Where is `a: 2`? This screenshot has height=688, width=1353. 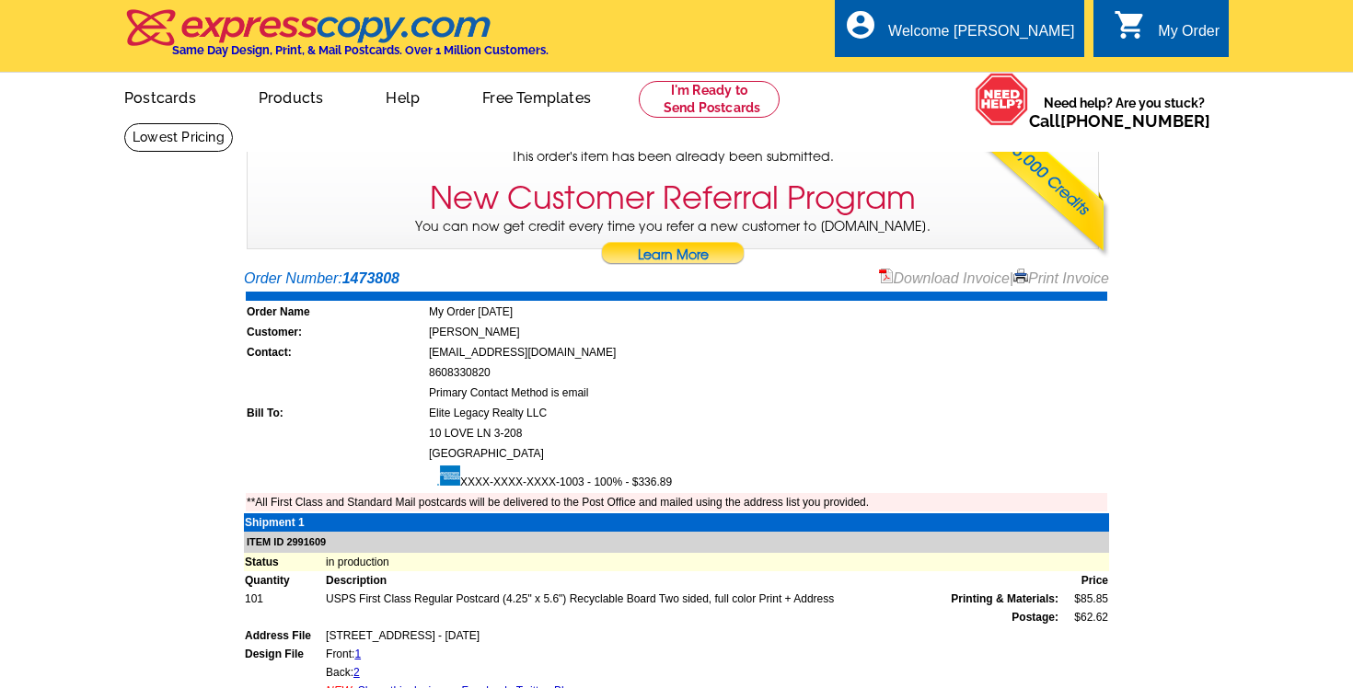
a: 2 is located at coordinates (356, 673).